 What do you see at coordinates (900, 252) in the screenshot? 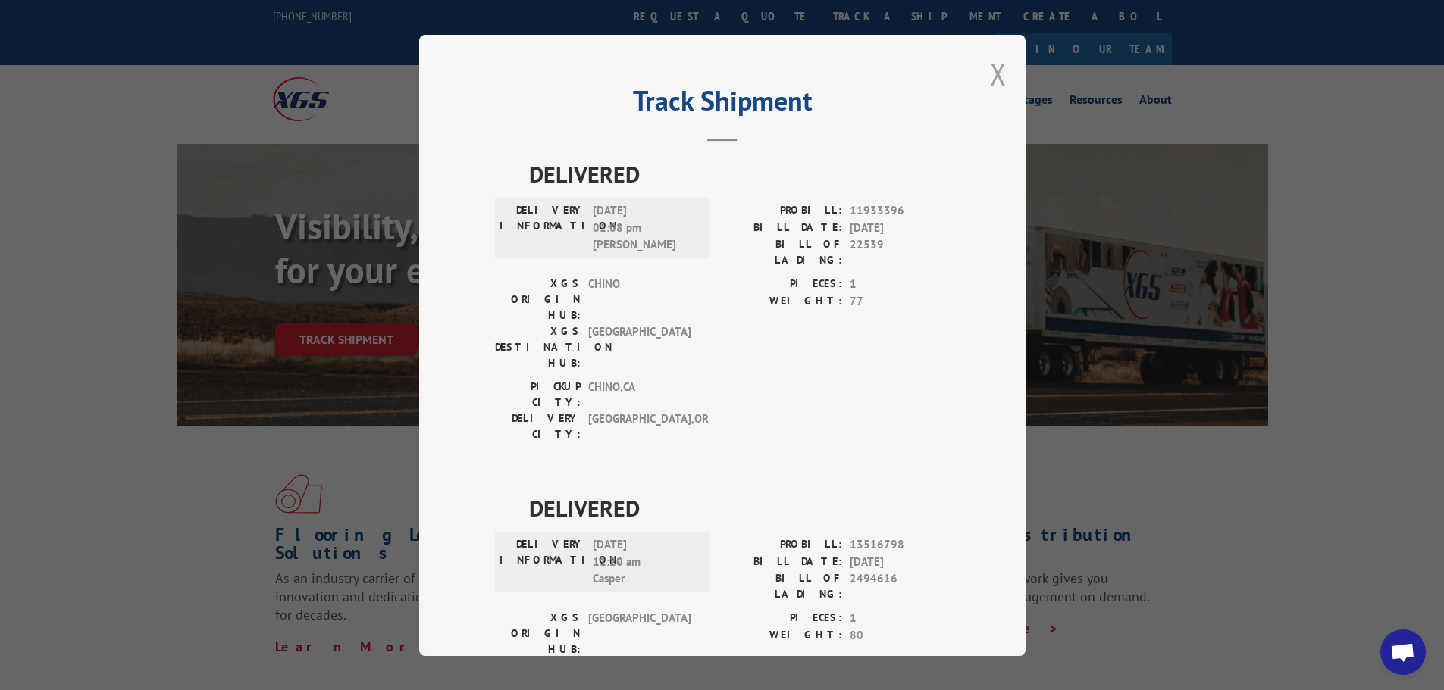
I see `span: 22539` at bounding box center [900, 252].